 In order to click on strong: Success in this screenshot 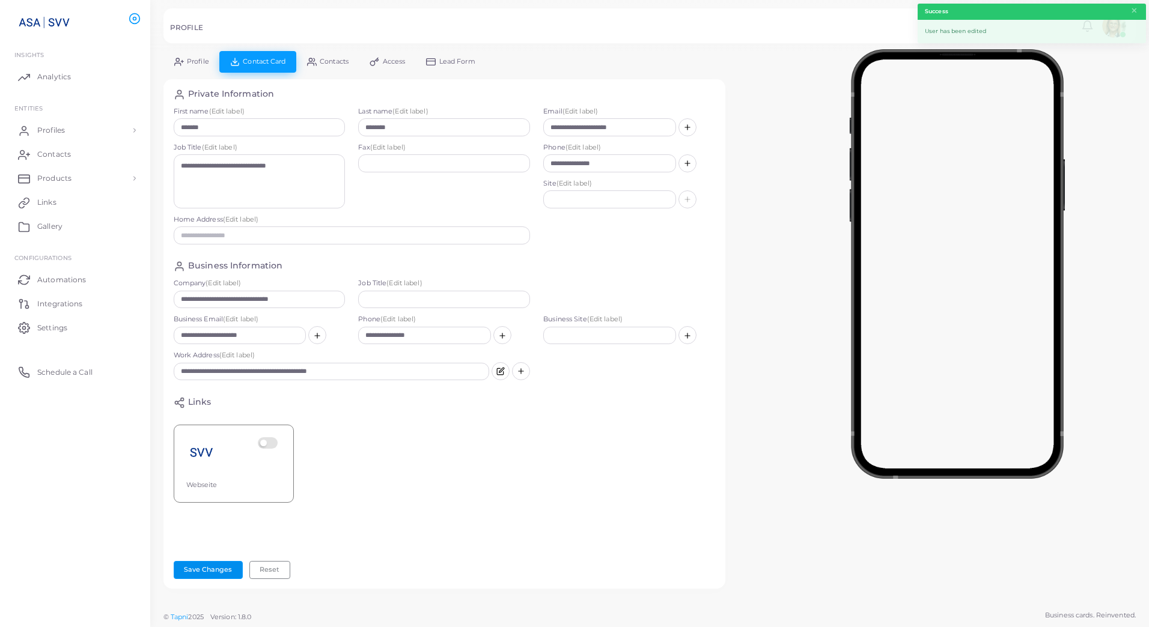, I will do `click(936, 11)`.